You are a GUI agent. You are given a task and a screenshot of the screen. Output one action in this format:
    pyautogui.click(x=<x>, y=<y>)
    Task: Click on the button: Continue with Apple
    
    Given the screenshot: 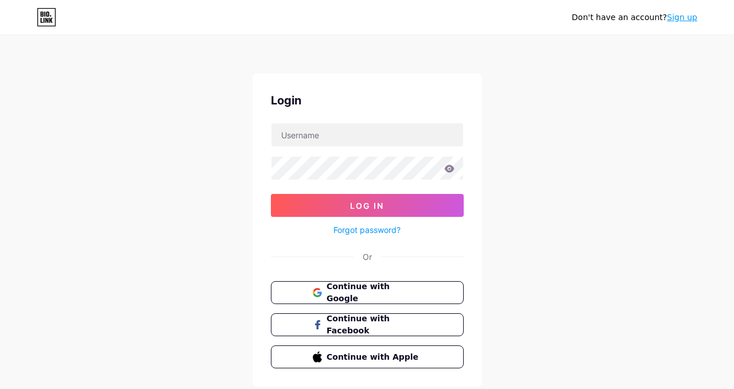 What is the action you would take?
    pyautogui.click(x=367, y=357)
    